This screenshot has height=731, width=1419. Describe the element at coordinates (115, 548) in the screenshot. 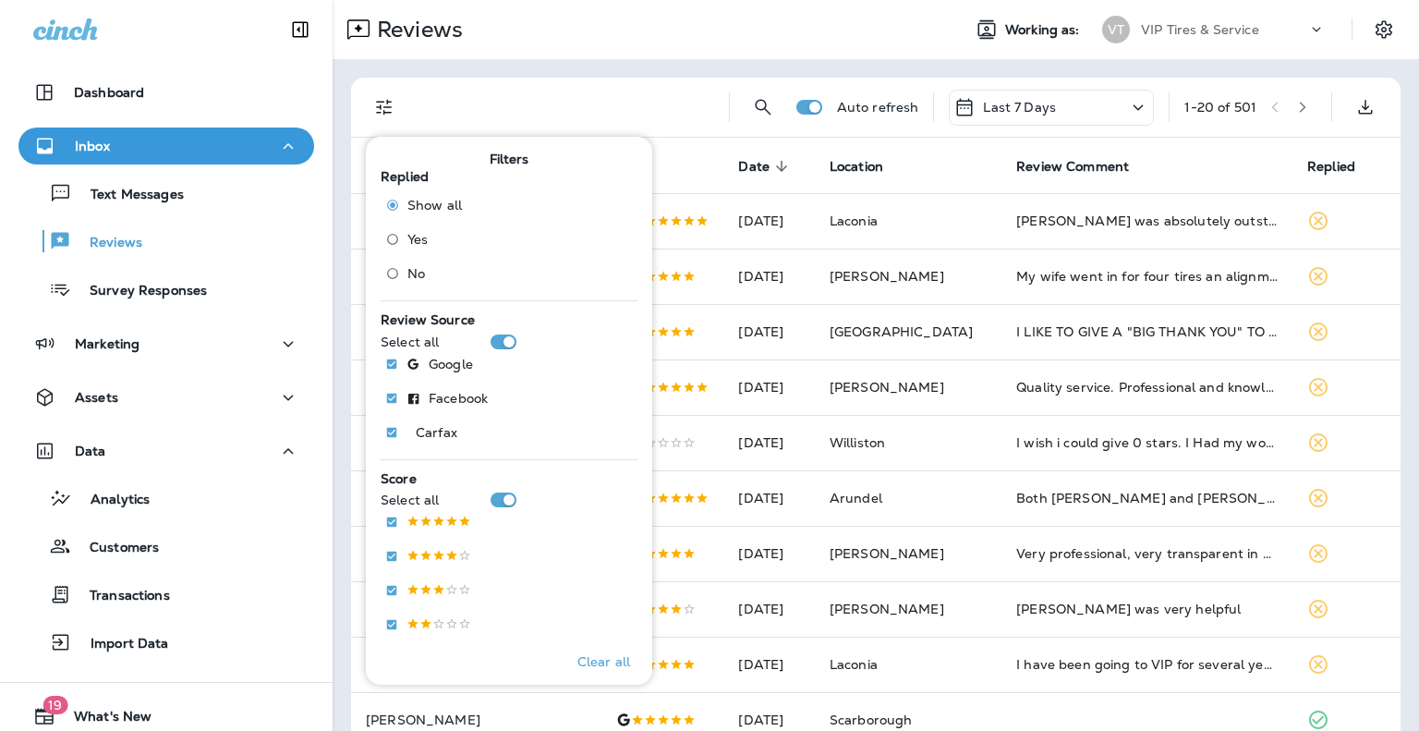

I see `p: Customers` at that location.